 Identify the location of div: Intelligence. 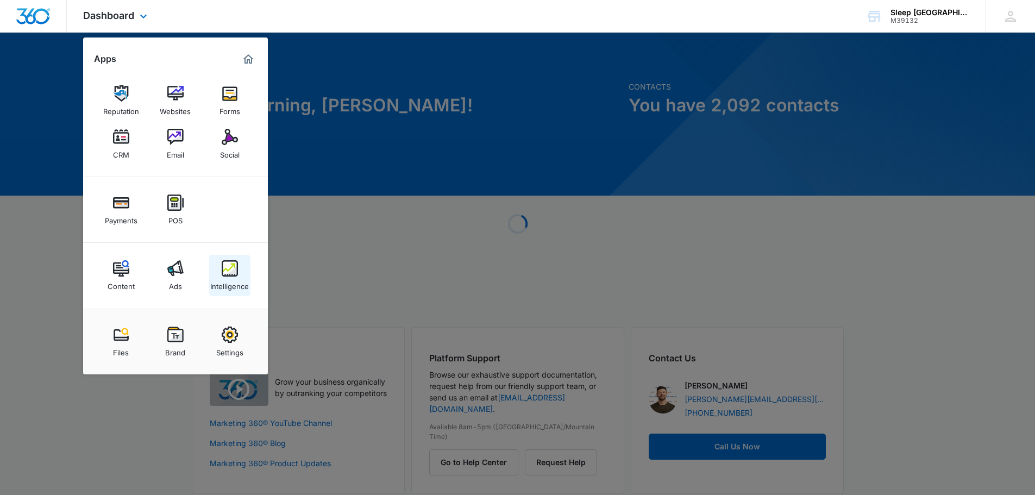
(229, 283).